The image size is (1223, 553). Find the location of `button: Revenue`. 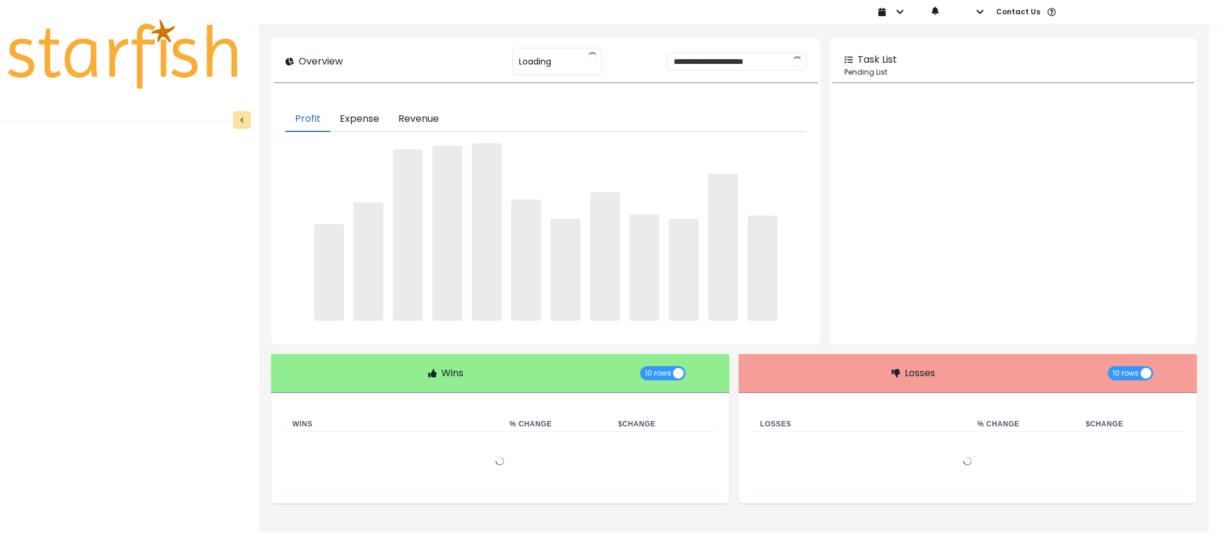

button: Revenue is located at coordinates (419, 119).